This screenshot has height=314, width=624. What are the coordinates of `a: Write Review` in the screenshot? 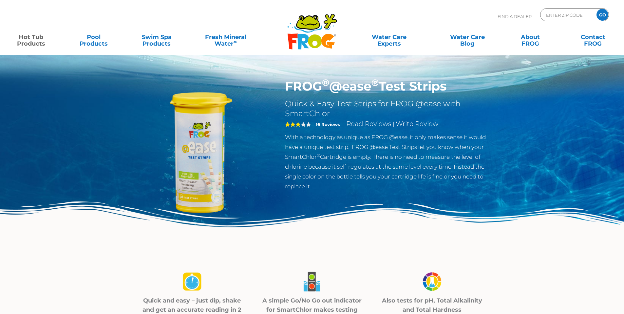 It's located at (417, 124).